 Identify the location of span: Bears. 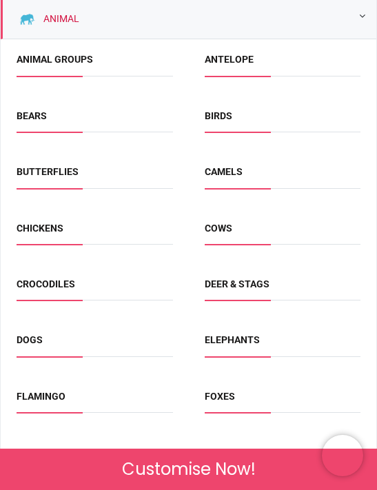
(94, 121).